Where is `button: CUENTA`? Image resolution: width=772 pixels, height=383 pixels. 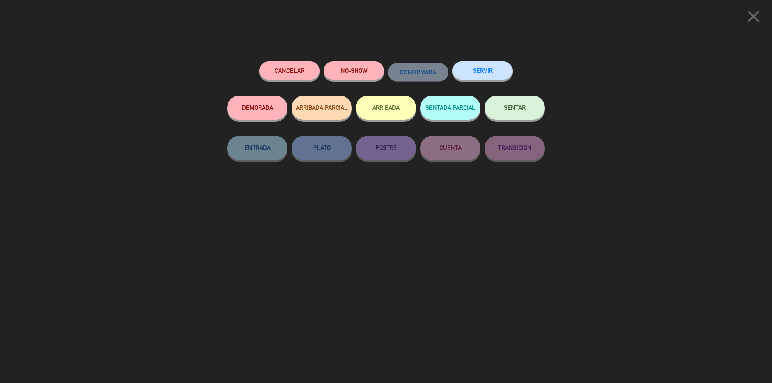
button: CUENTA is located at coordinates (450, 148).